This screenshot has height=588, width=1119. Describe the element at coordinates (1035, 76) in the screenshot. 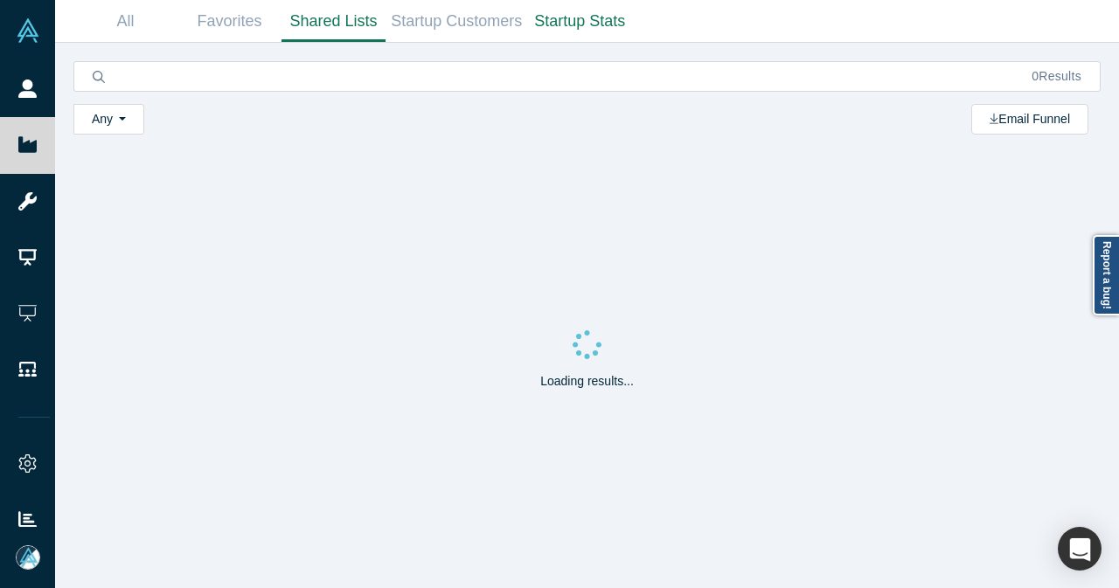

I see `span: 0` at that location.